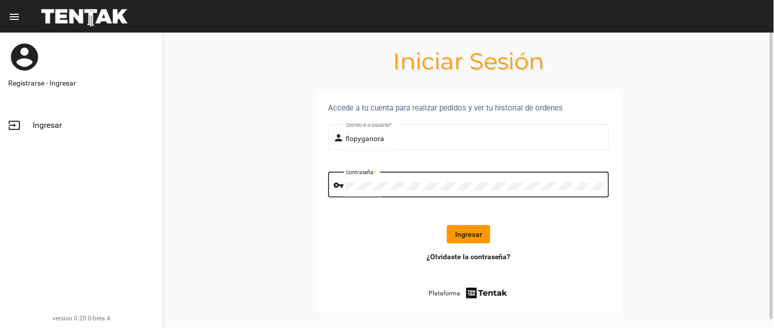 The image size is (774, 328). I want to click on a: Registrarse - Ingresar, so click(81, 83).